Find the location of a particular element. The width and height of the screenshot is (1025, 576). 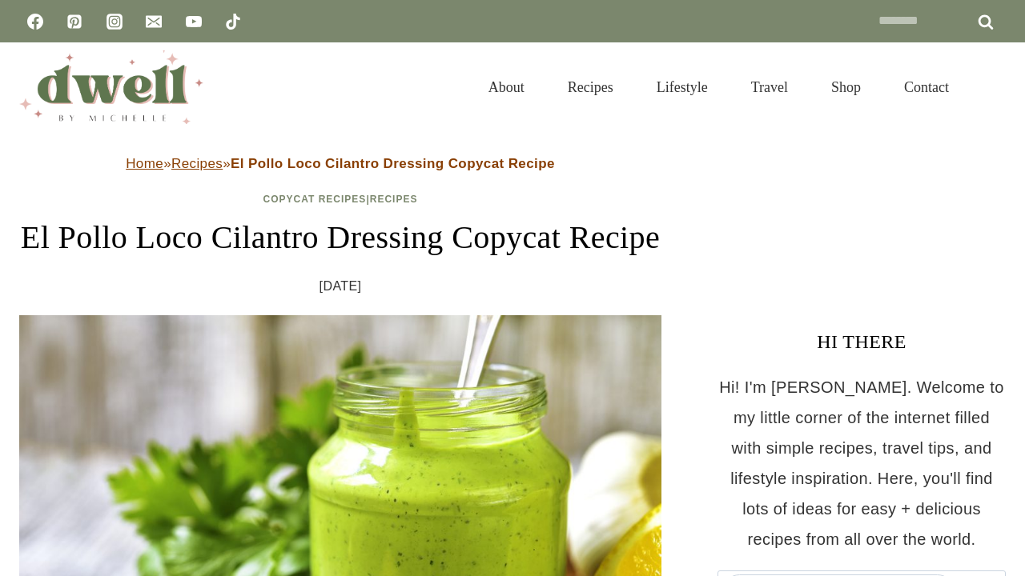

a: Instagram is located at coordinates (114, 22).